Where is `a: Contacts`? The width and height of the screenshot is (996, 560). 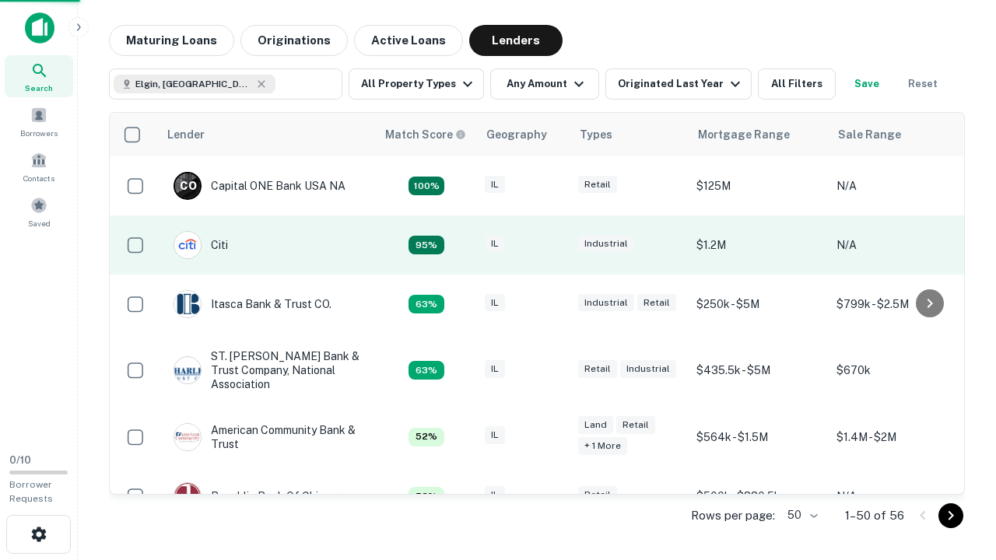 a: Contacts is located at coordinates (39, 167).